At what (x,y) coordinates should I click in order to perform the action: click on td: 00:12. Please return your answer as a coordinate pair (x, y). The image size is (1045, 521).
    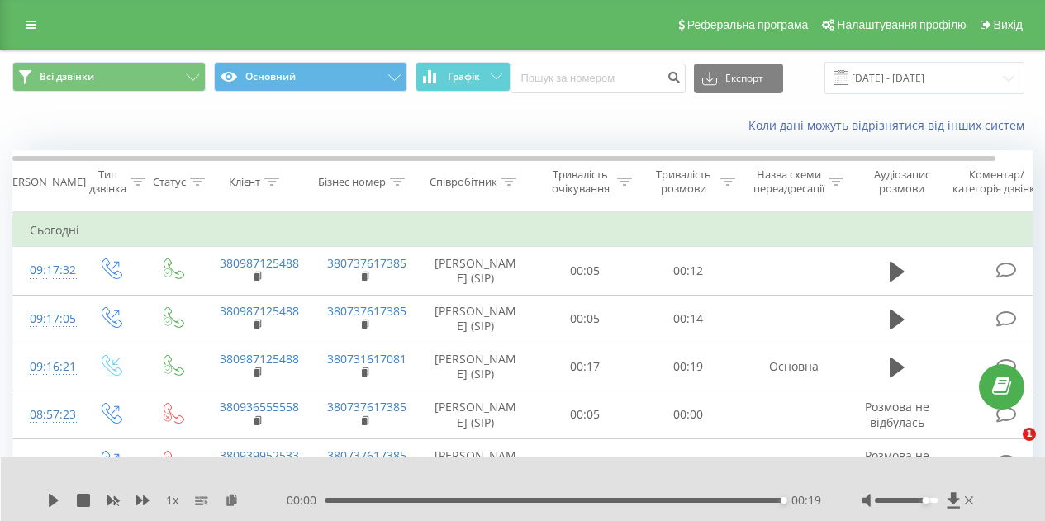
    Looking at the image, I should click on (688, 271).